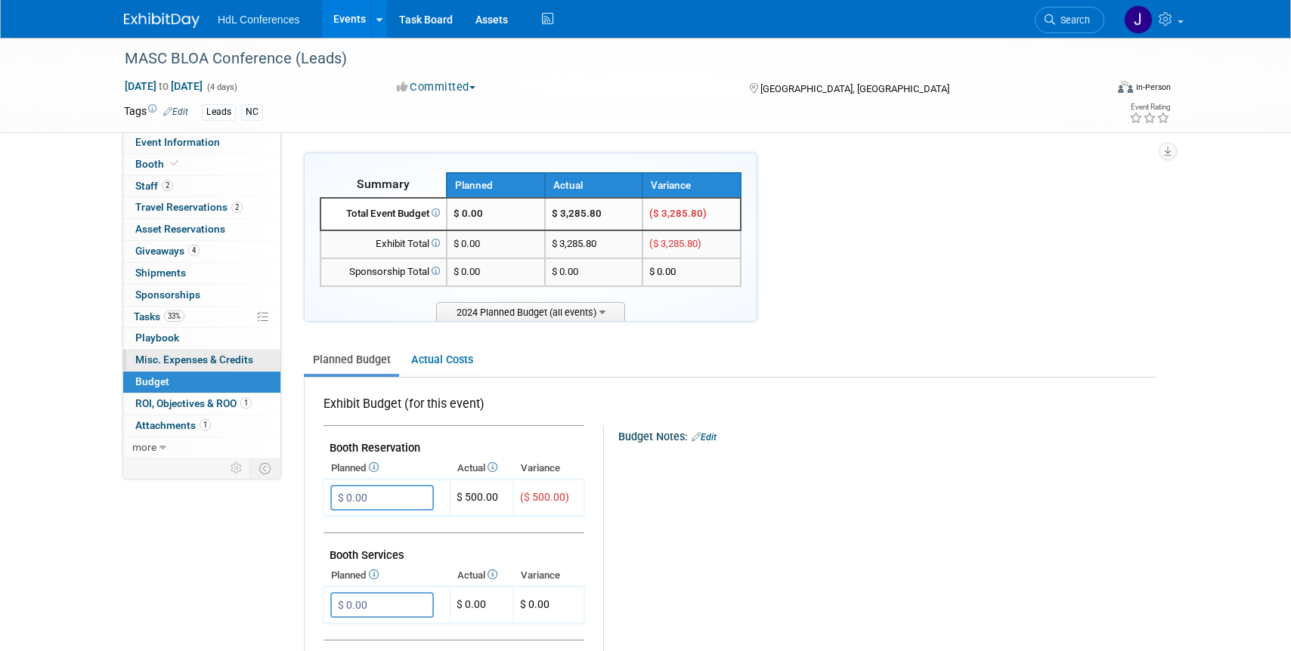 The height and width of the screenshot is (651, 1291). I want to click on span: (4 days), so click(221, 87).